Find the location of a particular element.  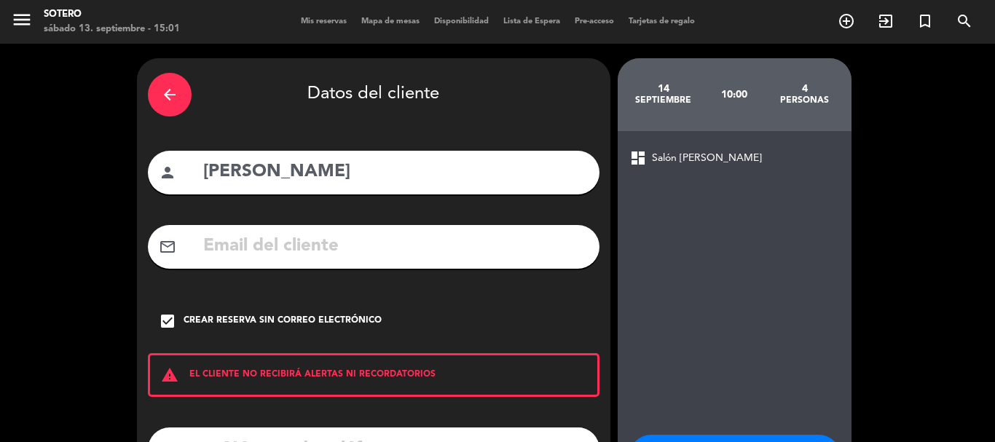

i: add_circle_outline is located at coordinates (847, 21).